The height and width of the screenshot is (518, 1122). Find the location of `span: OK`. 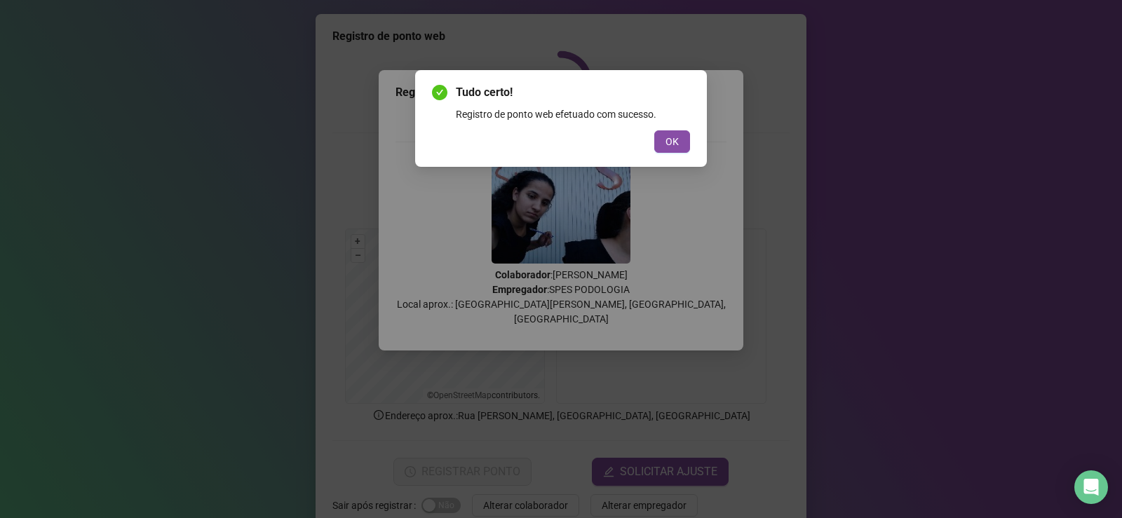

span: OK is located at coordinates (672, 142).